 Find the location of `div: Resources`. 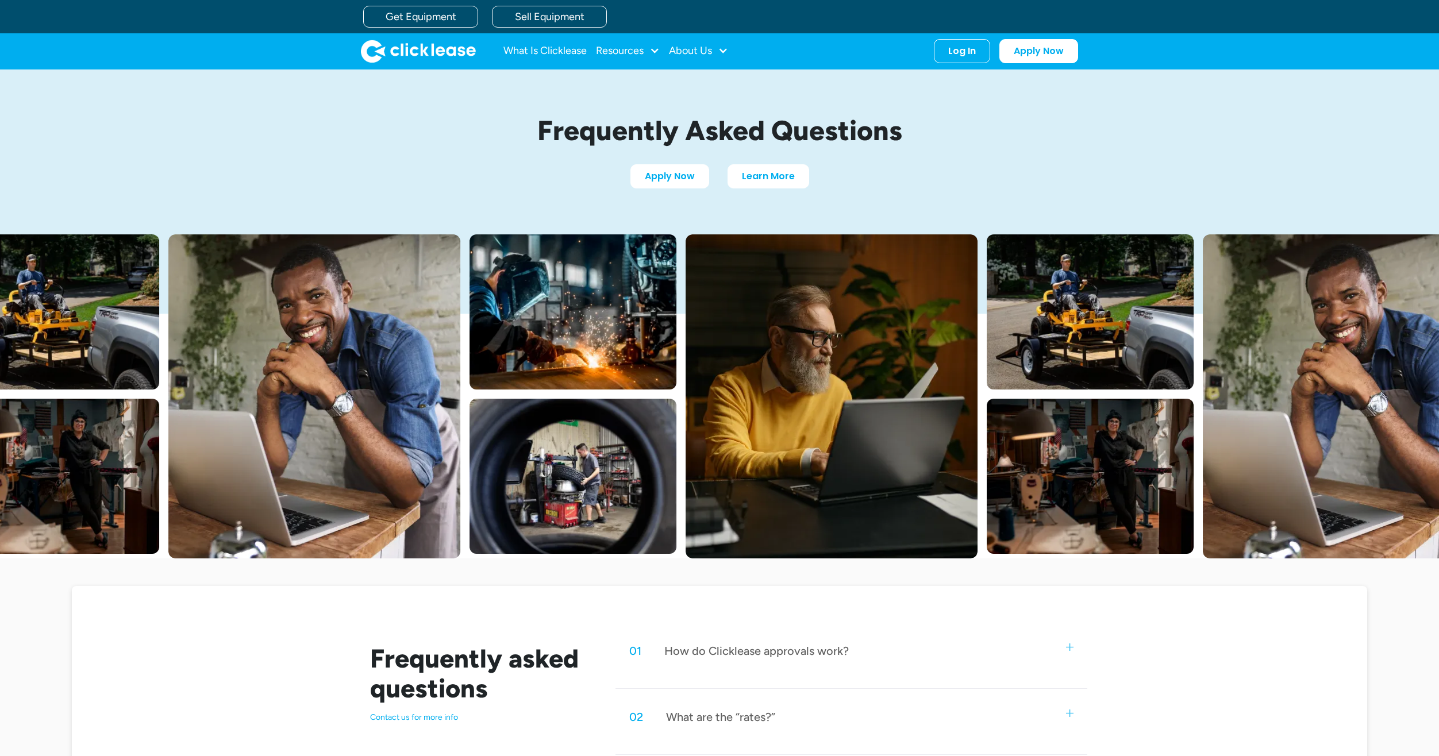

div: Resources is located at coordinates (628, 51).